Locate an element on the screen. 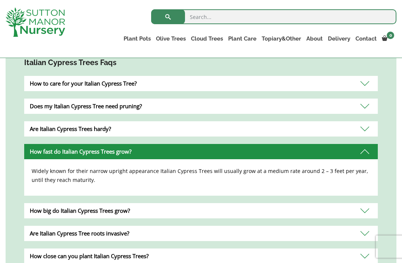 Image resolution: width=402 pixels, height=263 pixels. div: Are Italian Cypress Trees hardy? is located at coordinates (201, 129).